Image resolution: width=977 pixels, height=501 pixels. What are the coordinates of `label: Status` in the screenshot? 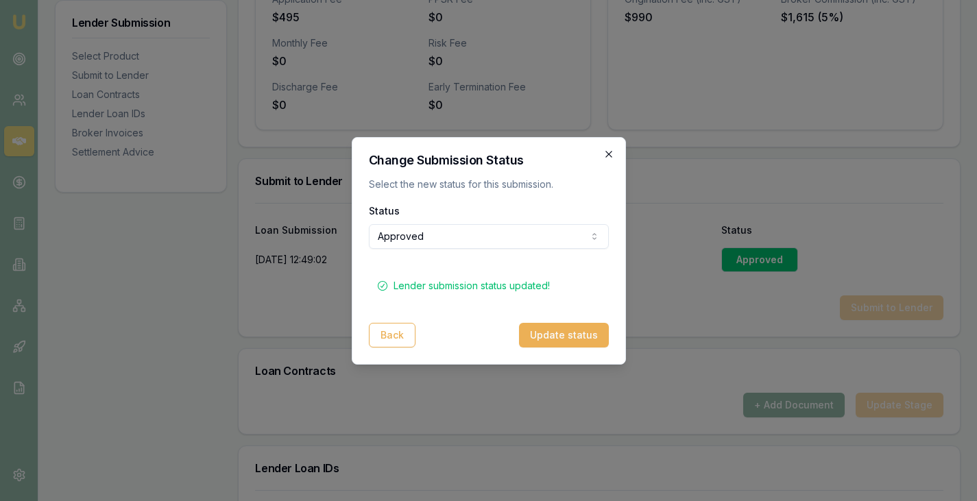 It's located at (384, 211).